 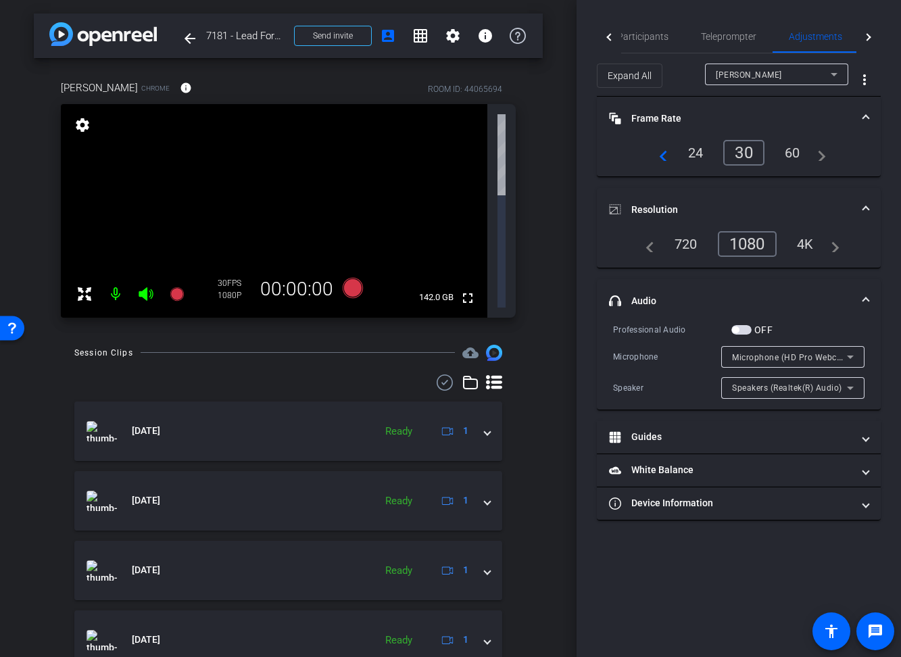 What do you see at coordinates (739, 118) in the screenshot?
I see `mat-expansion-panel-header: Frame Rate` at bounding box center [739, 118].